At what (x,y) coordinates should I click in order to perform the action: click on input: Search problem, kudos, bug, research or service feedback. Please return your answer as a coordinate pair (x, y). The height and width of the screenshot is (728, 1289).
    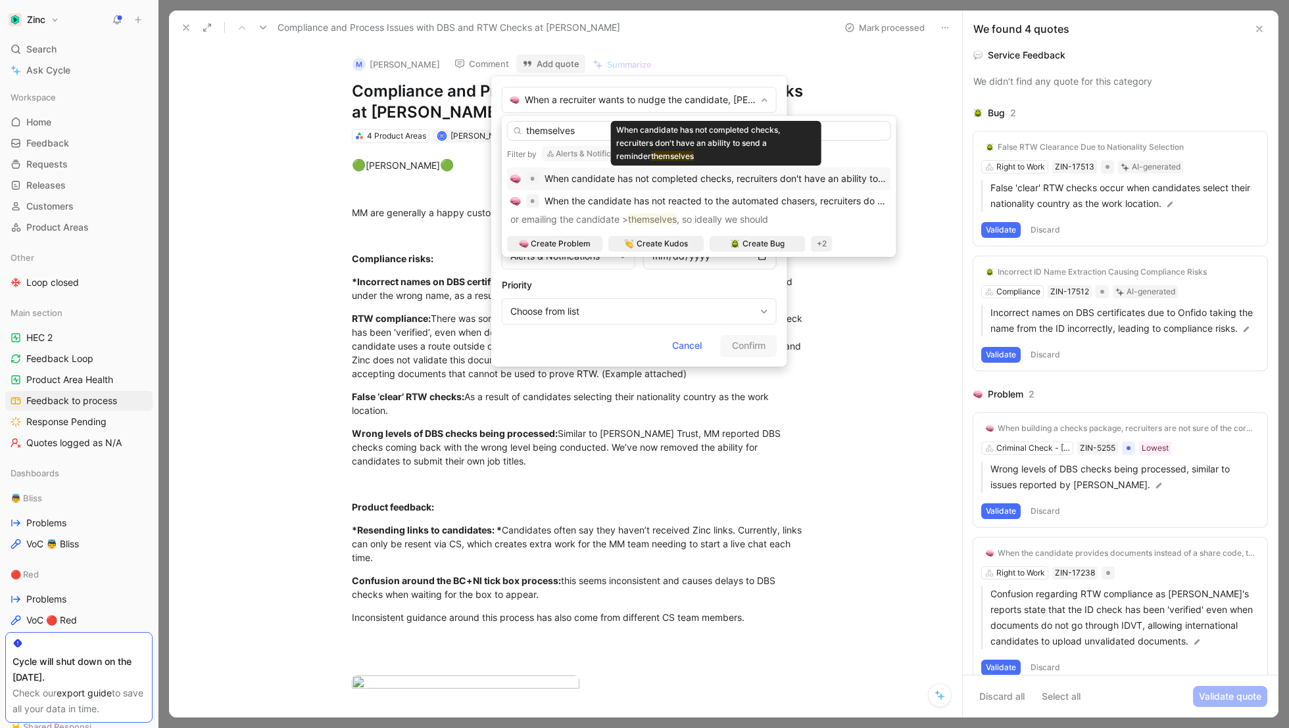
    Looking at the image, I should click on (699, 131).